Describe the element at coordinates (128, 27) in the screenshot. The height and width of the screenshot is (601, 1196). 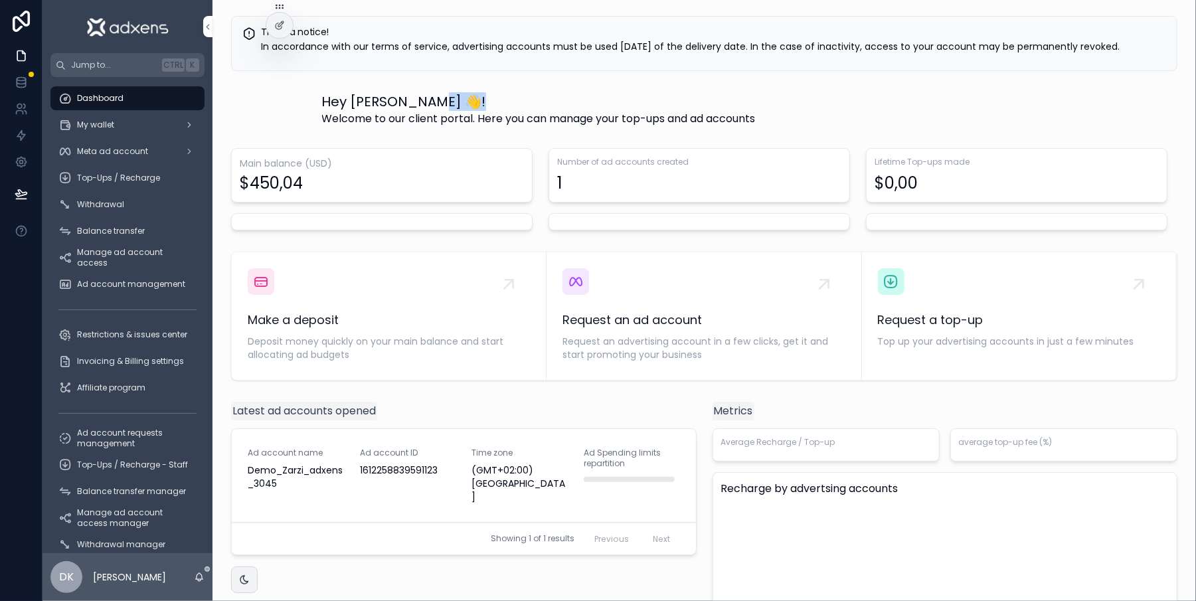
I see `img: App logo` at that location.